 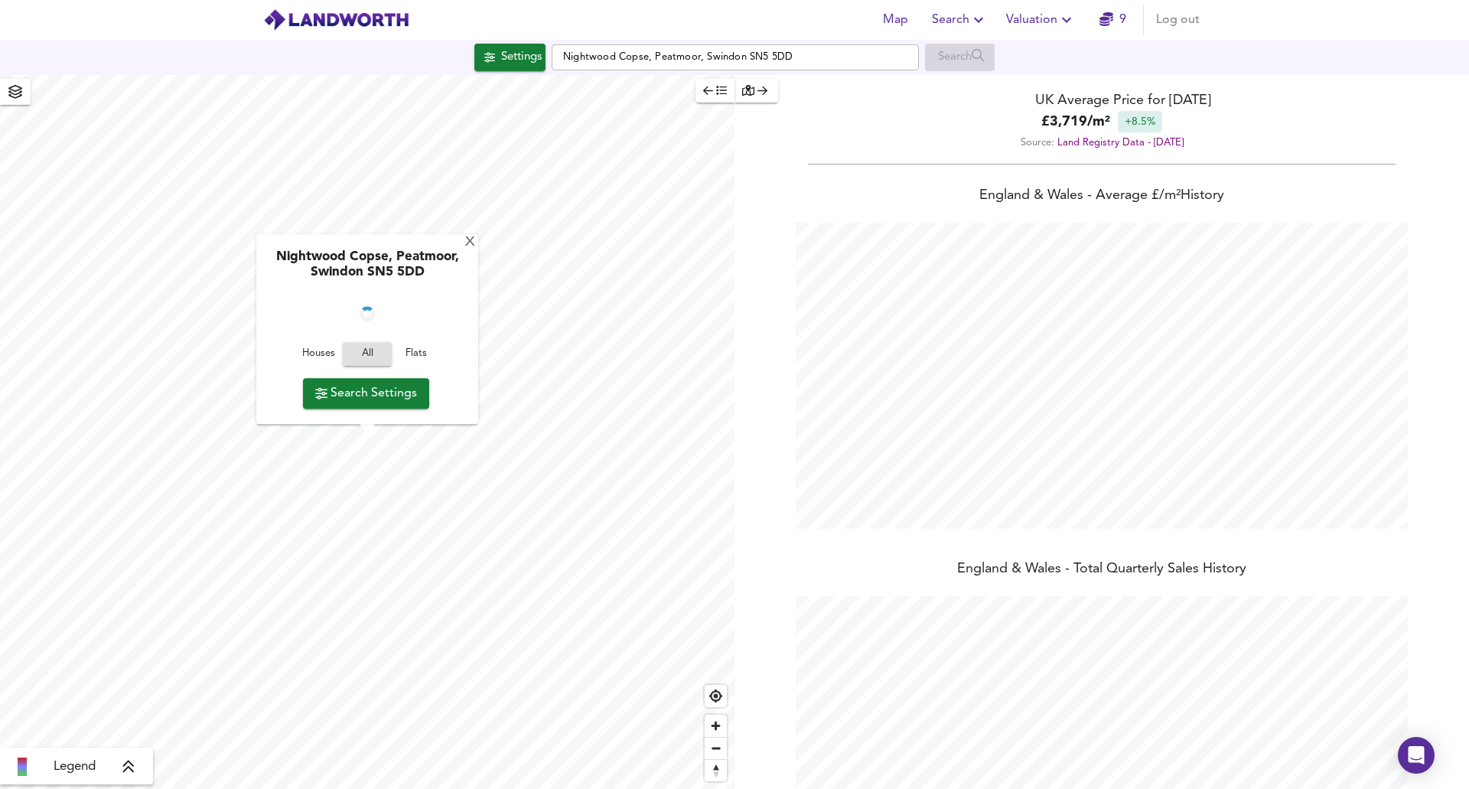 What do you see at coordinates (1112, 20) in the screenshot?
I see `a: 9` at bounding box center [1112, 20].